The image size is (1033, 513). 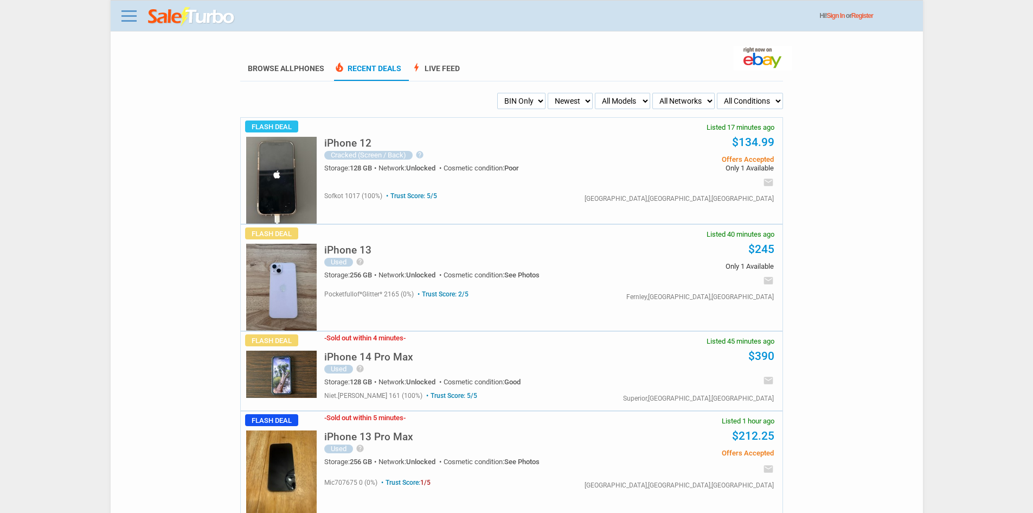 What do you see at coordinates (442, 294) in the screenshot?
I see `span: Trust Score: 2/5` at bounding box center [442, 294].